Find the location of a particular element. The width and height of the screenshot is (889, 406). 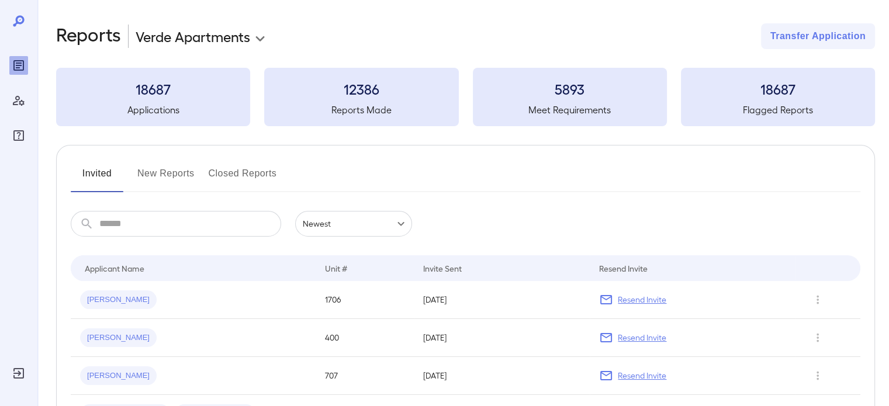

p: Verde Apartments is located at coordinates (193, 36).